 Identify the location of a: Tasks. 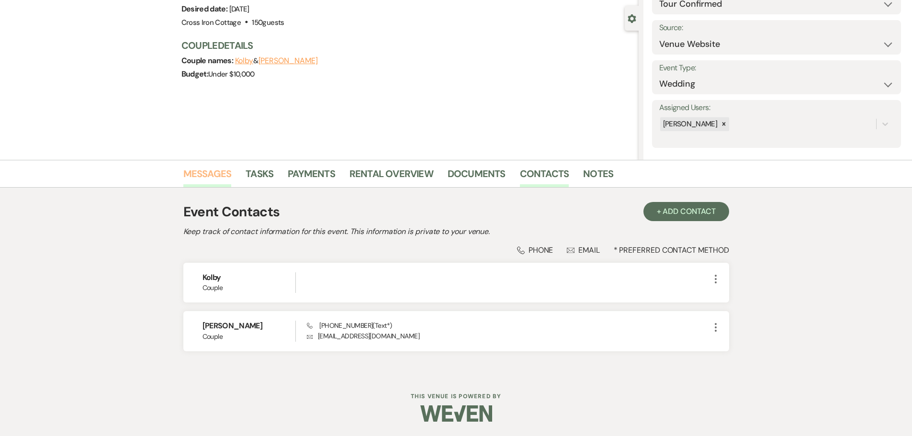
(260, 177).